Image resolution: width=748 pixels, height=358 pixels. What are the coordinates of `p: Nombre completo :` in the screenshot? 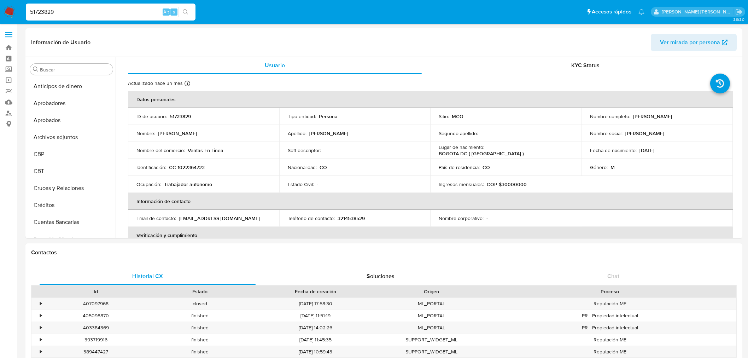 It's located at (610, 116).